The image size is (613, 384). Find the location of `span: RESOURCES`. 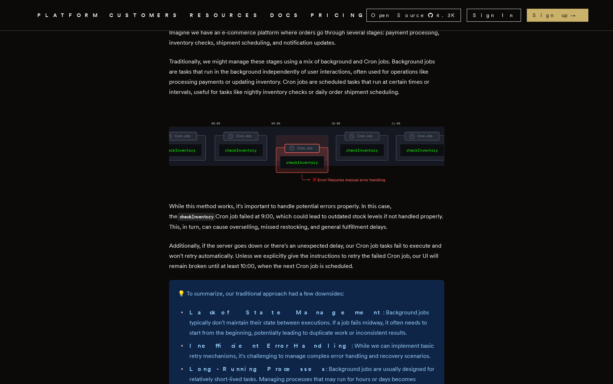

span: RESOURCES is located at coordinates (226, 15).